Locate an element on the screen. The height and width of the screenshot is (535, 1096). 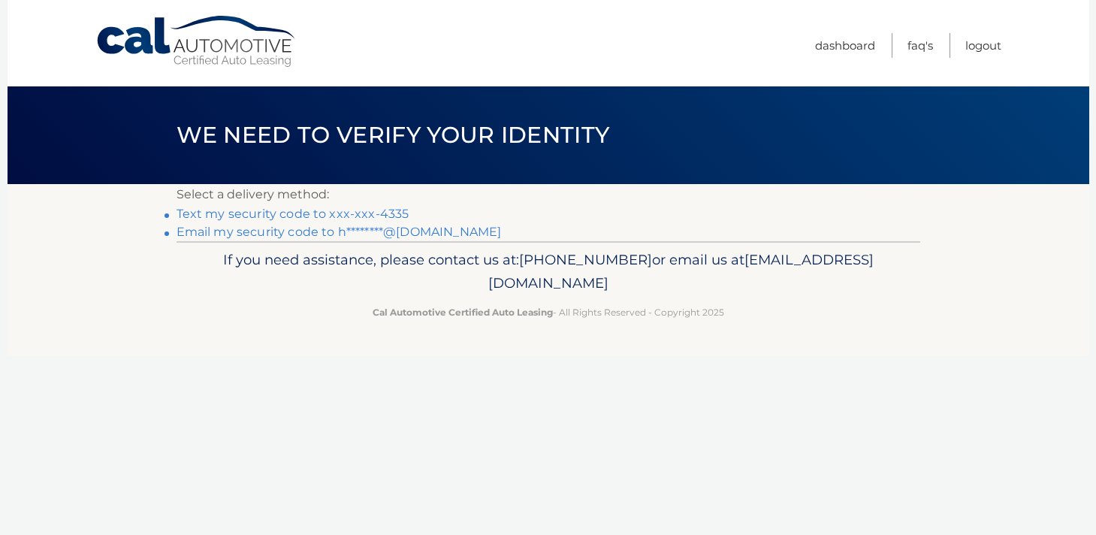
a: Cal Automotive is located at coordinates (197, 41).